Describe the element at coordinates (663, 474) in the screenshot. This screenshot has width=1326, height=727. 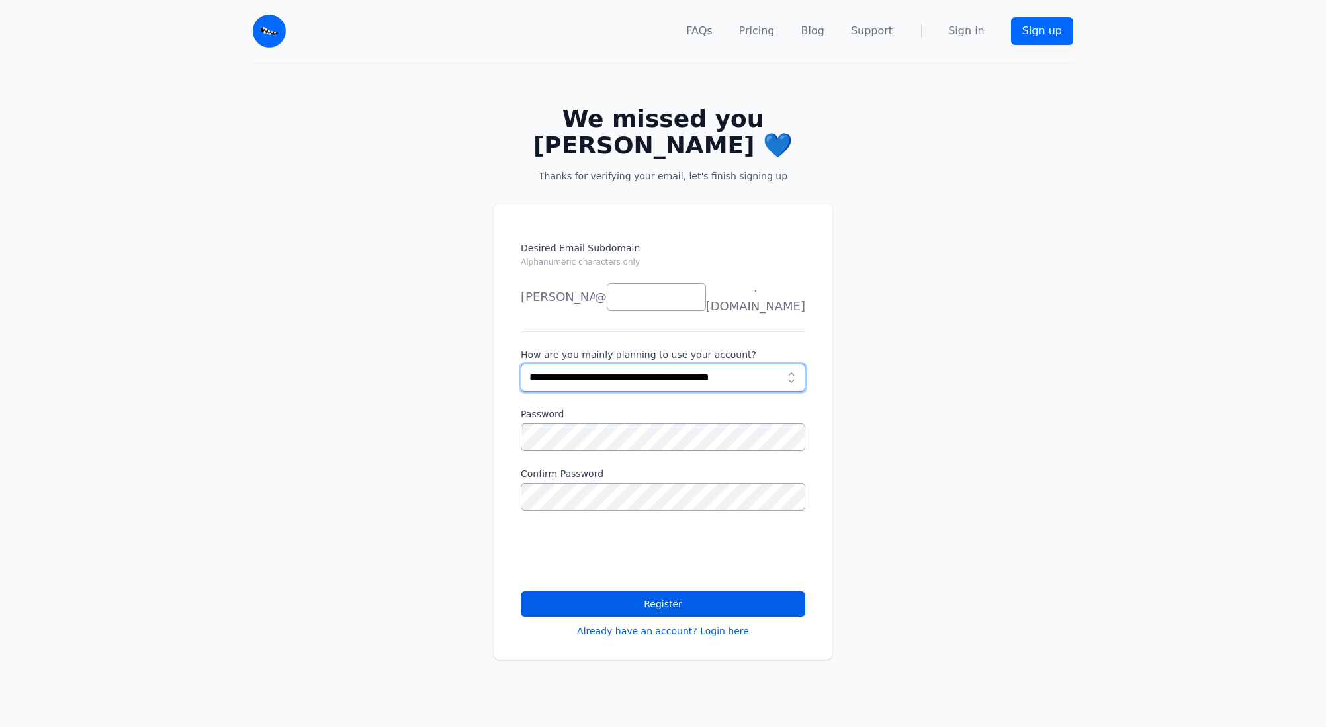
I see `label: Confirm Password` at that location.